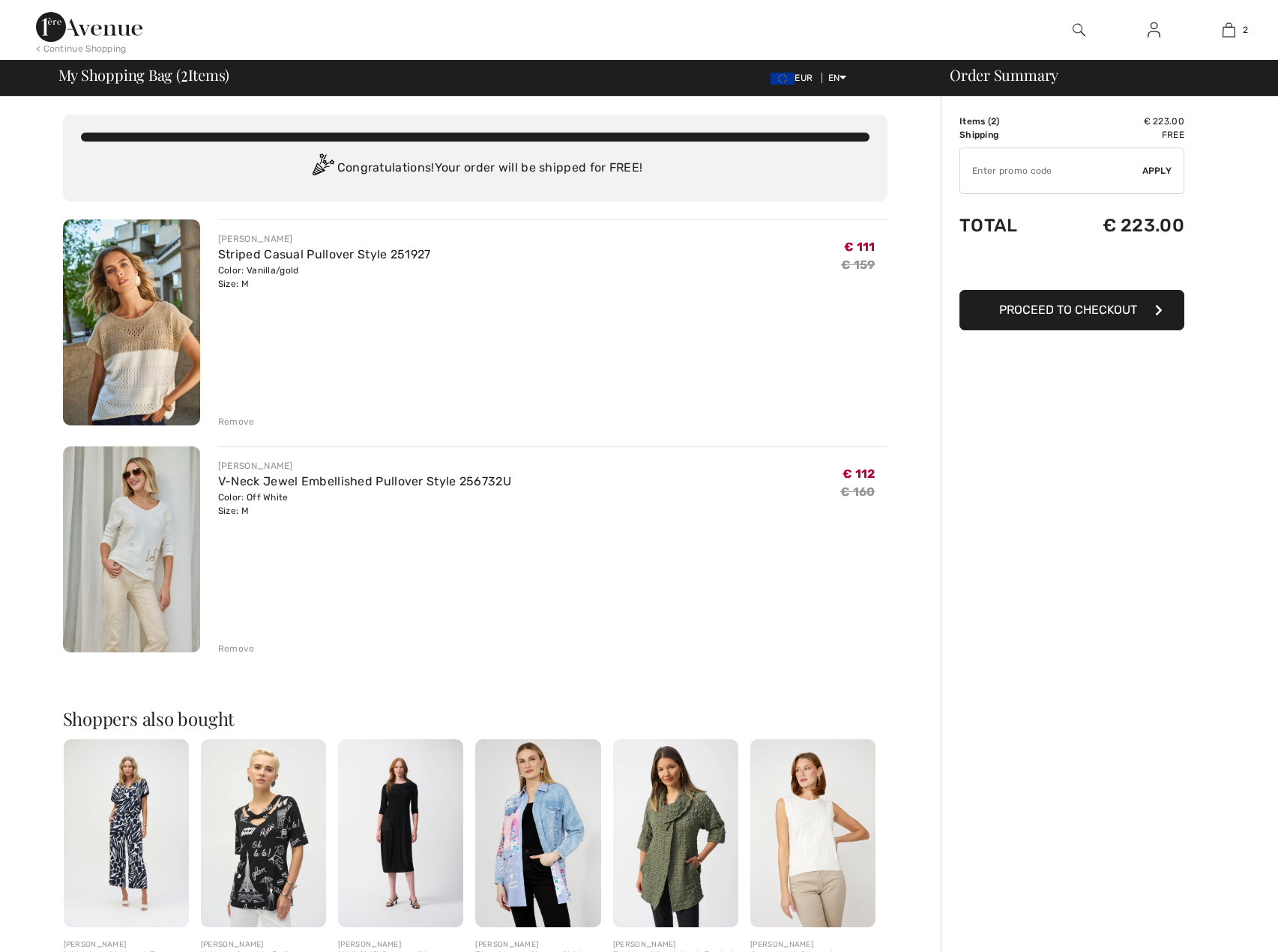 The height and width of the screenshot is (952, 1278). What do you see at coordinates (1071, 310) in the screenshot?
I see `button: Proceed to Checkout` at bounding box center [1071, 310].